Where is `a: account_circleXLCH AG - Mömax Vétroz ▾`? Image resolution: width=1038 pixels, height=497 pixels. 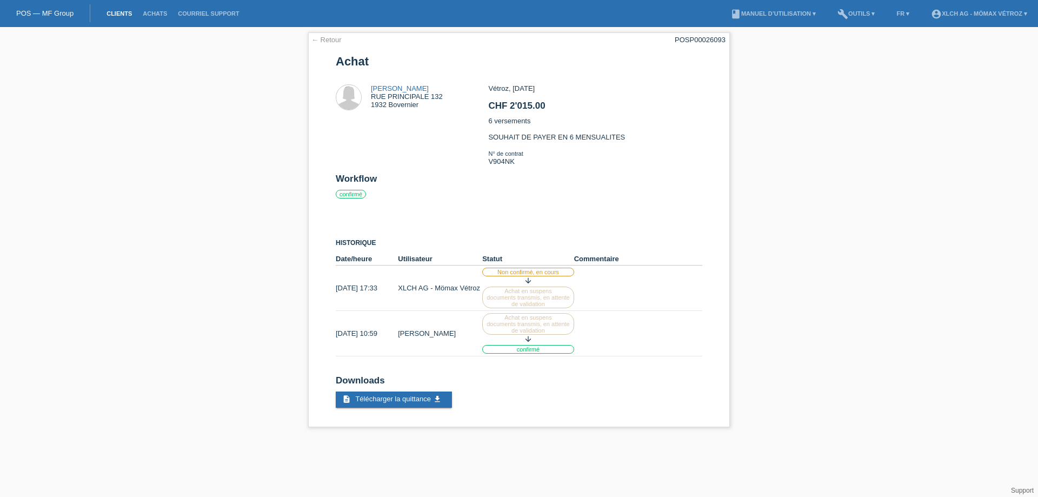
a: account_circleXLCH AG - Mömax Vétroz ▾ is located at coordinates (979, 14).